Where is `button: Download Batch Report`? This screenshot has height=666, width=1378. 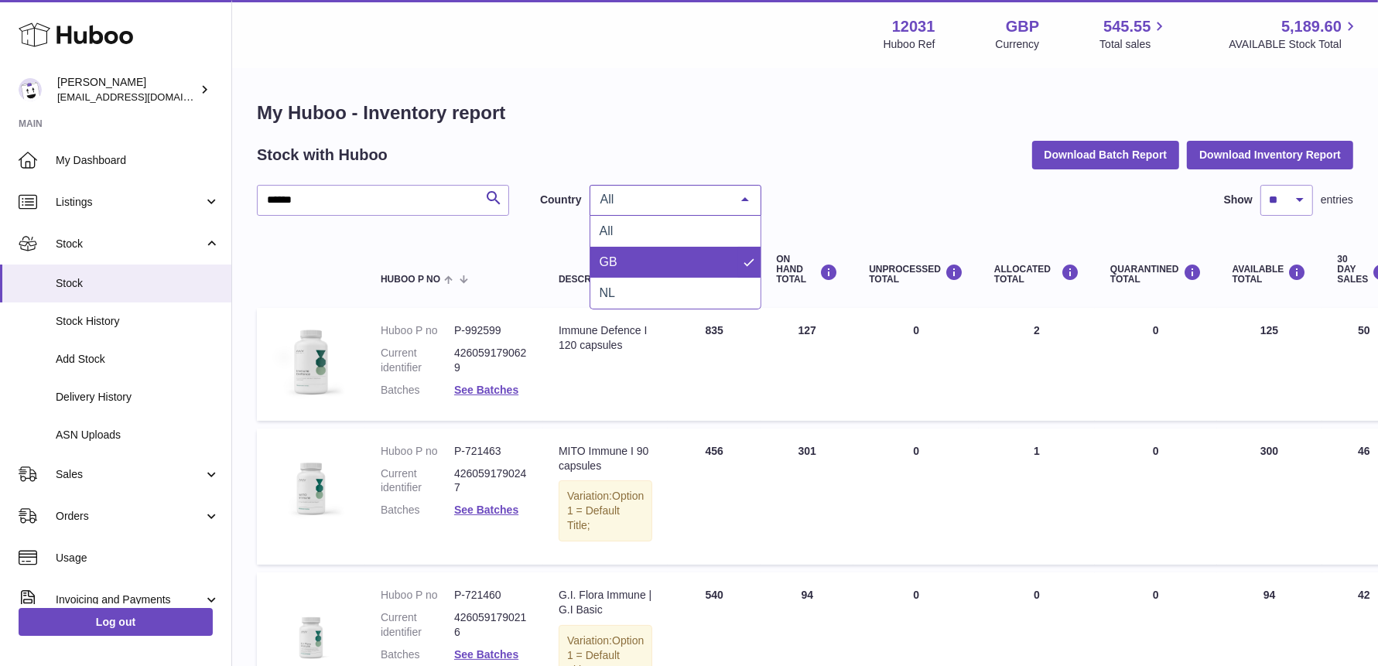 button: Download Batch Report is located at coordinates (1106, 155).